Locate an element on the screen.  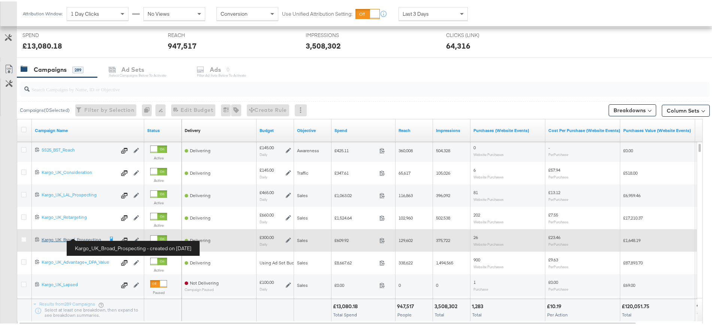
div: Campaigns ( 0 Selected) is located at coordinates (45, 109).